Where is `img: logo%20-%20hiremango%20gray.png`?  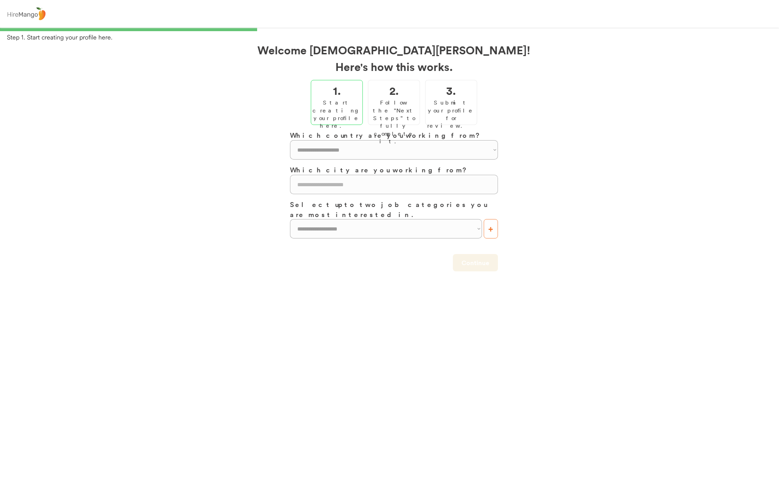
img: logo%20-%20hiremango%20gray.png is located at coordinates (26, 14).